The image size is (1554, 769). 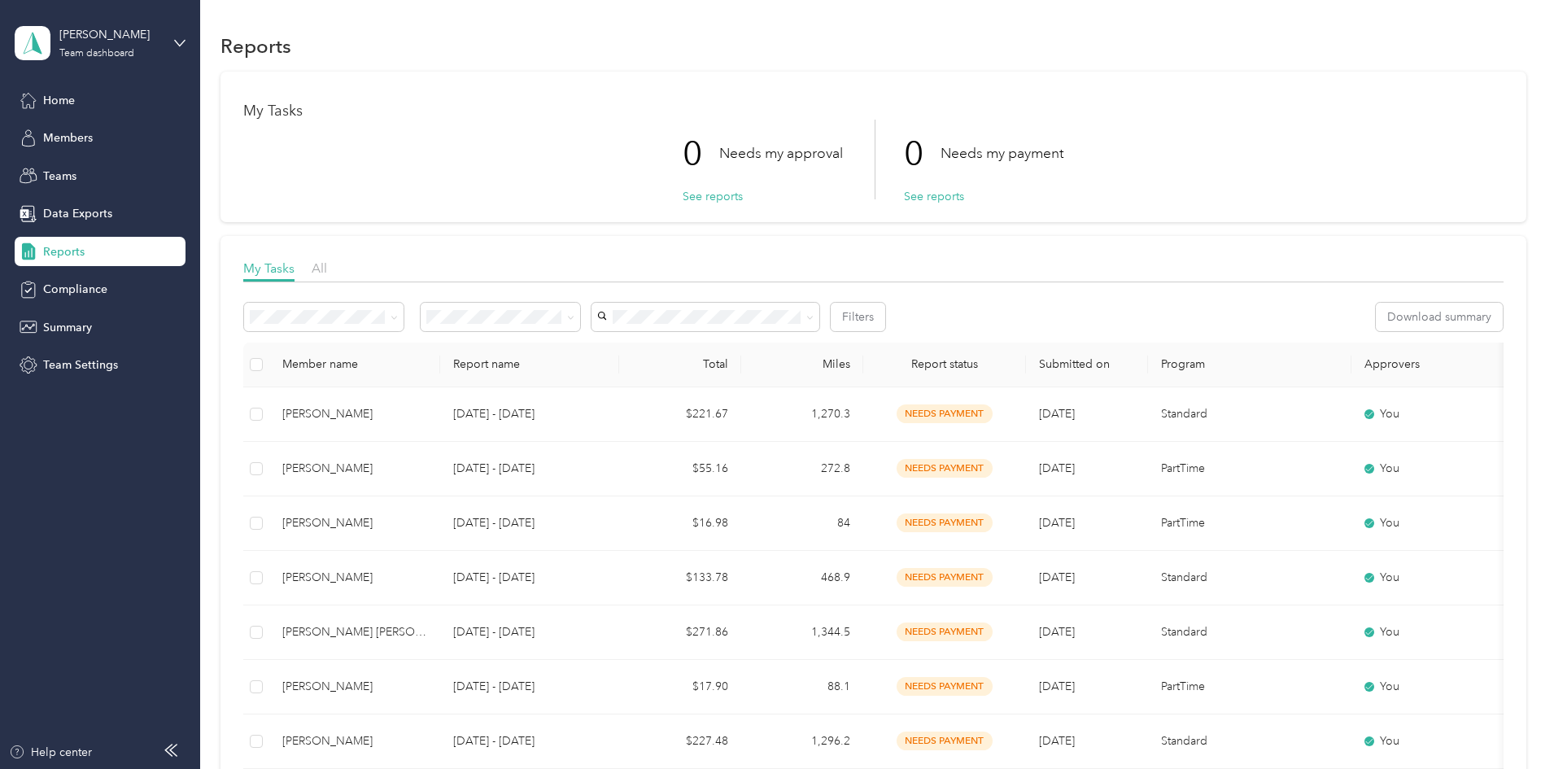 I want to click on td: $271.86, so click(x=680, y=632).